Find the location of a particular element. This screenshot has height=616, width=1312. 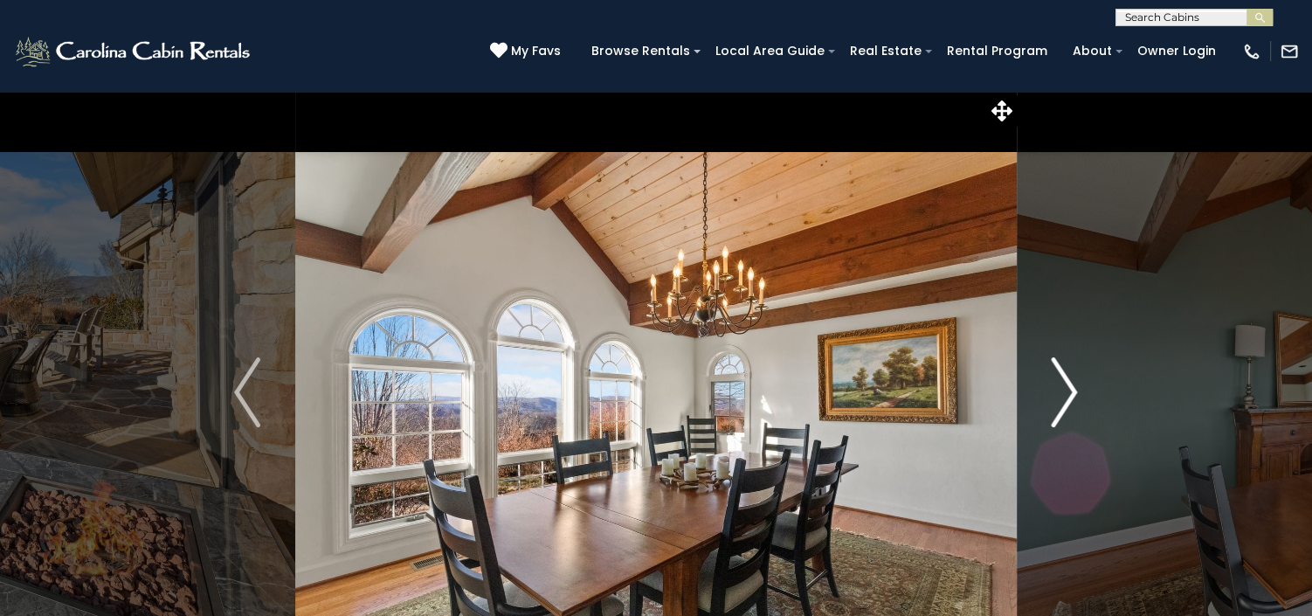

a: Rental Program is located at coordinates (997, 51).